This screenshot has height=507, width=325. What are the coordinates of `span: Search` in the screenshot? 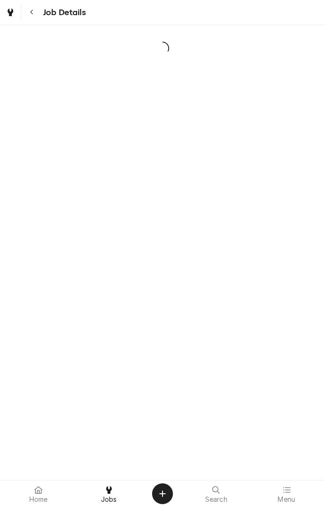 It's located at (216, 500).